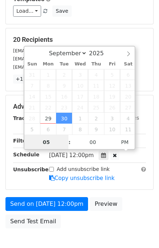 The width and height of the screenshot is (159, 248). I want to click on span: October 10, 2025, so click(112, 129).